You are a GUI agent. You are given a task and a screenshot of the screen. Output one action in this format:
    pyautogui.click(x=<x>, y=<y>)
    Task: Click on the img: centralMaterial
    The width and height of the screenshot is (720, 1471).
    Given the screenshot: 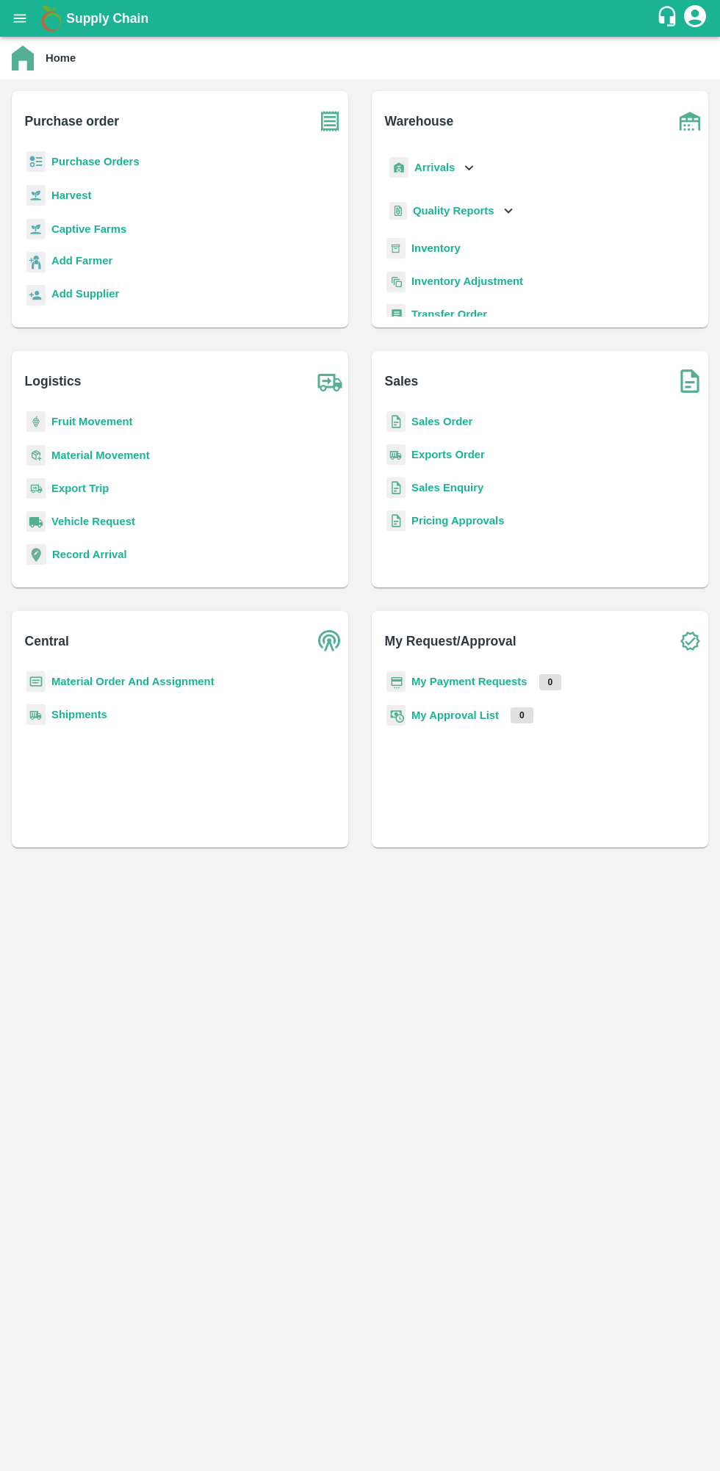 What is the action you would take?
    pyautogui.click(x=36, y=682)
    